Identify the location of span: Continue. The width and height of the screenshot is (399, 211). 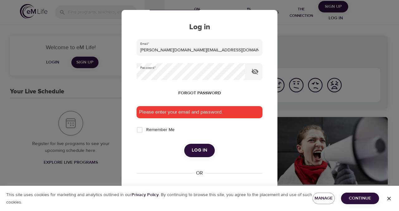
(360, 199).